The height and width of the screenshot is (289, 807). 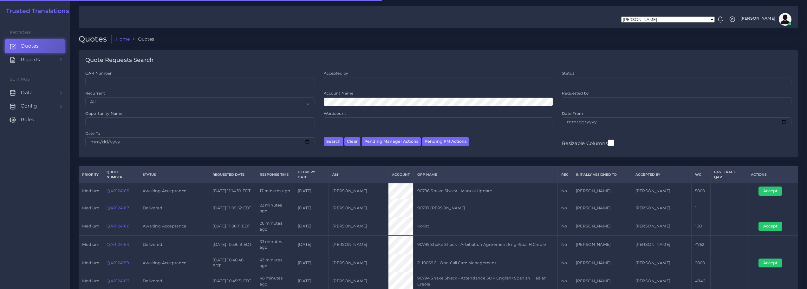 What do you see at coordinates (773, 175) in the screenshot?
I see `th: Actions` at bounding box center [773, 175].